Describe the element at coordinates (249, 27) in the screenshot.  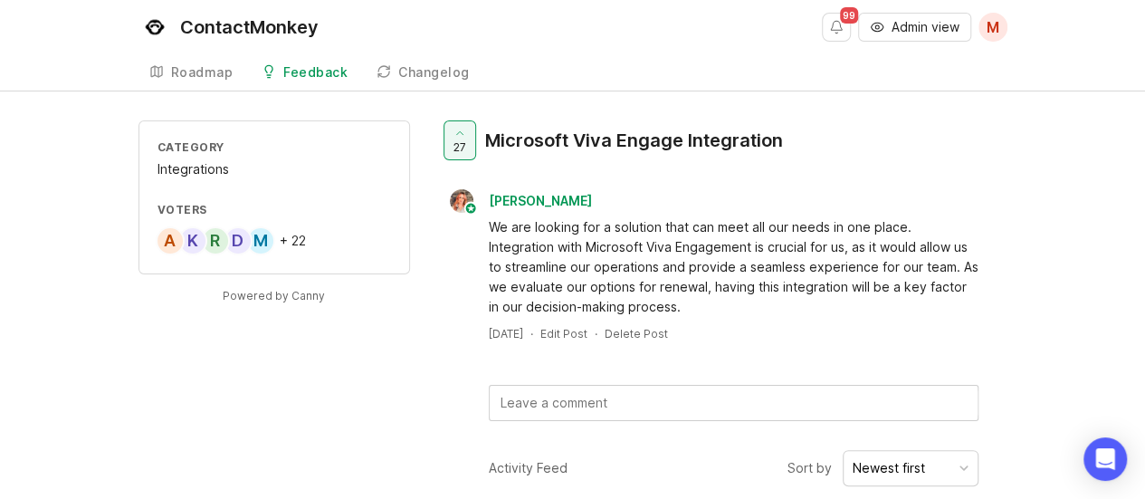
I see `div: ContactMonkey` at that location.